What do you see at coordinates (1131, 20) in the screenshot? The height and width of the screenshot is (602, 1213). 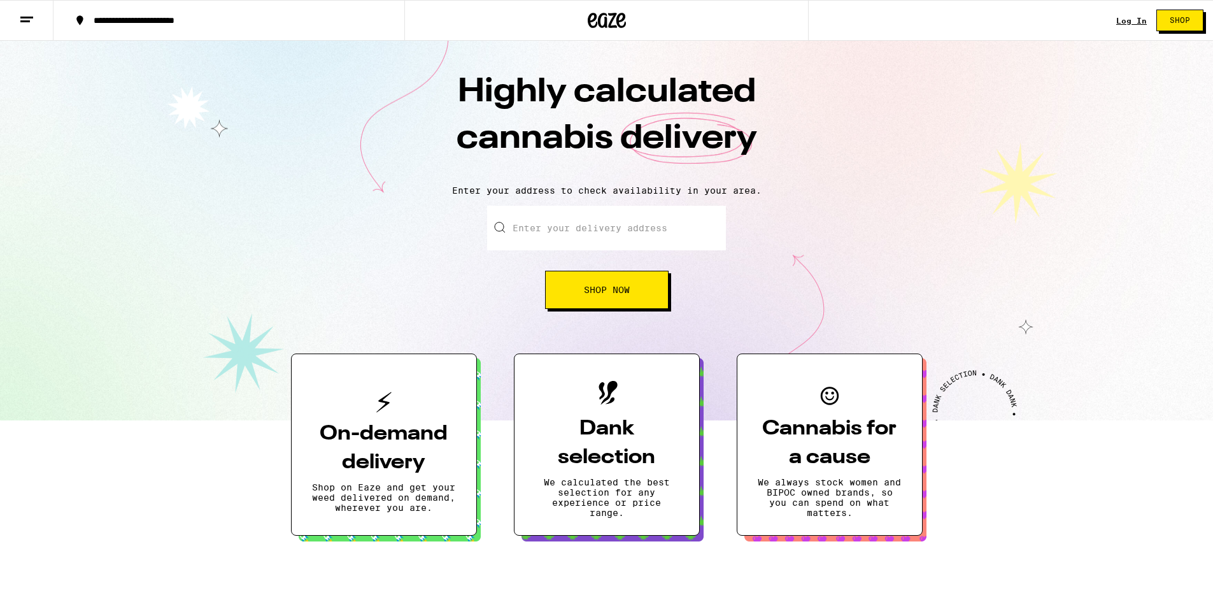 I see `a: Log In` at bounding box center [1131, 20].